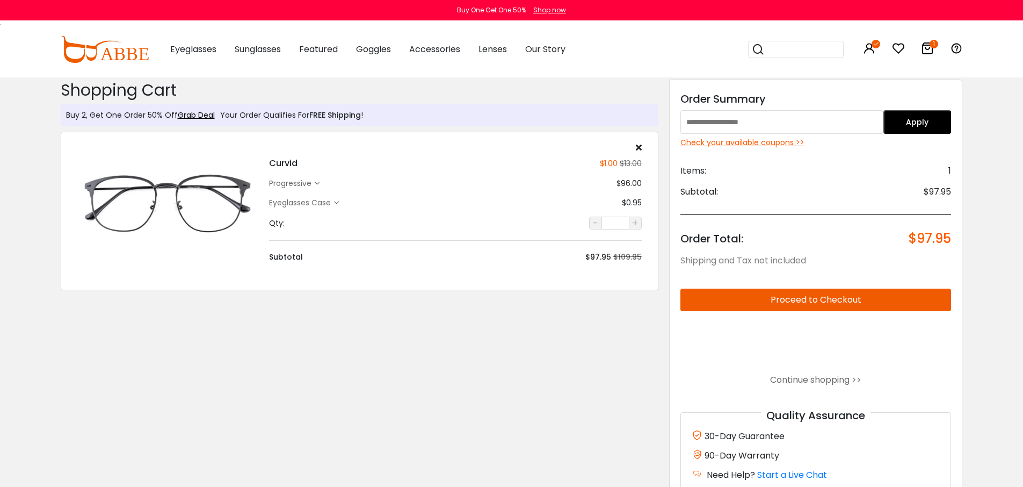 Image resolution: width=1023 pixels, height=487 pixels. What do you see at coordinates (816, 415) in the screenshot?
I see `span: Quality Assurance` at bounding box center [816, 415].